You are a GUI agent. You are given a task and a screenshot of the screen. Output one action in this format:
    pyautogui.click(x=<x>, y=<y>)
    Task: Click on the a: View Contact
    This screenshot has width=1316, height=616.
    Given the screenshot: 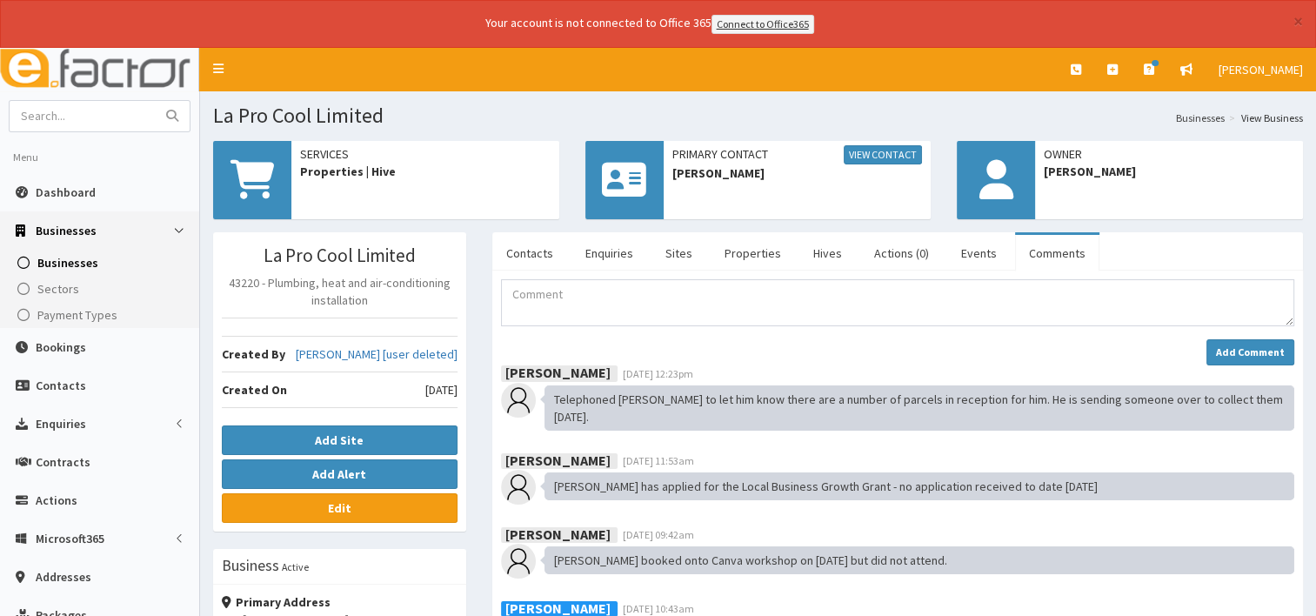 What is the action you would take?
    pyautogui.click(x=883, y=155)
    